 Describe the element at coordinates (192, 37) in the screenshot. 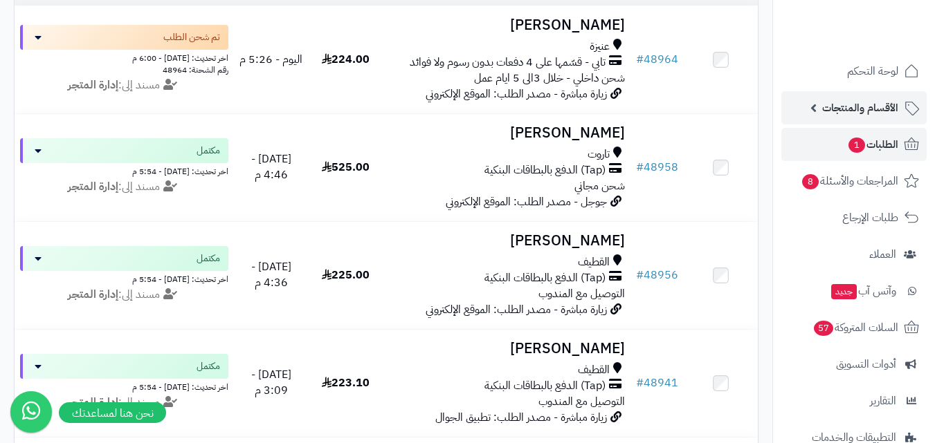

I see `span: تم شحن الطلب` at that location.